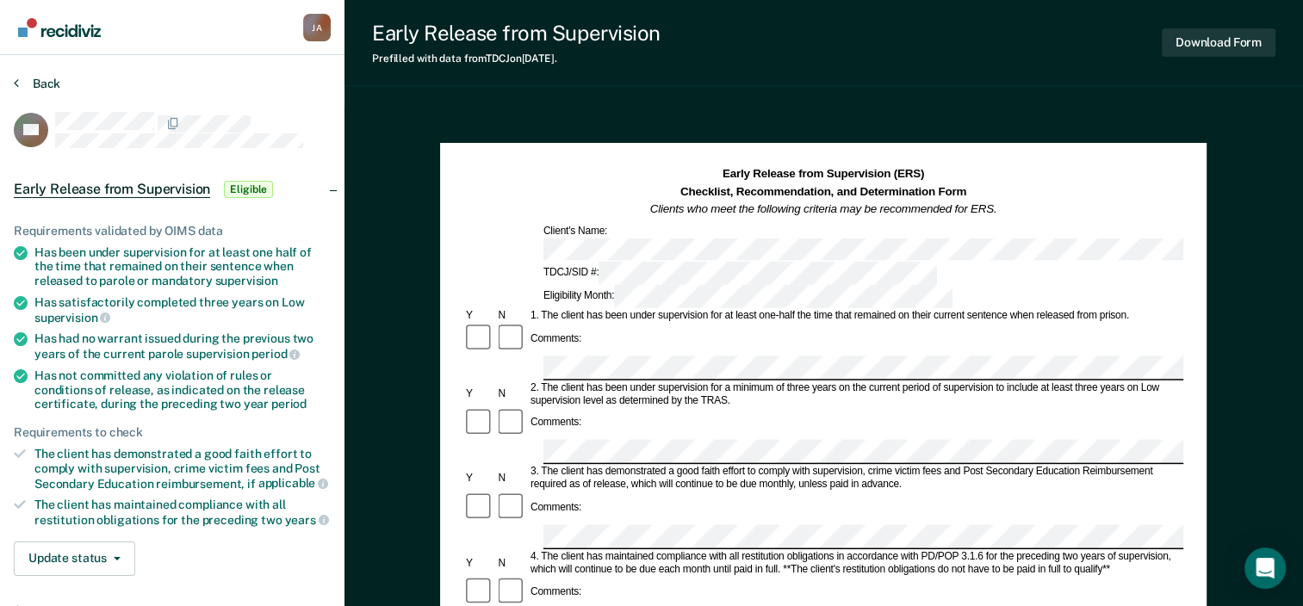 The image size is (1303, 606). What do you see at coordinates (317, 28) in the screenshot?
I see `div: J A` at bounding box center [317, 28].